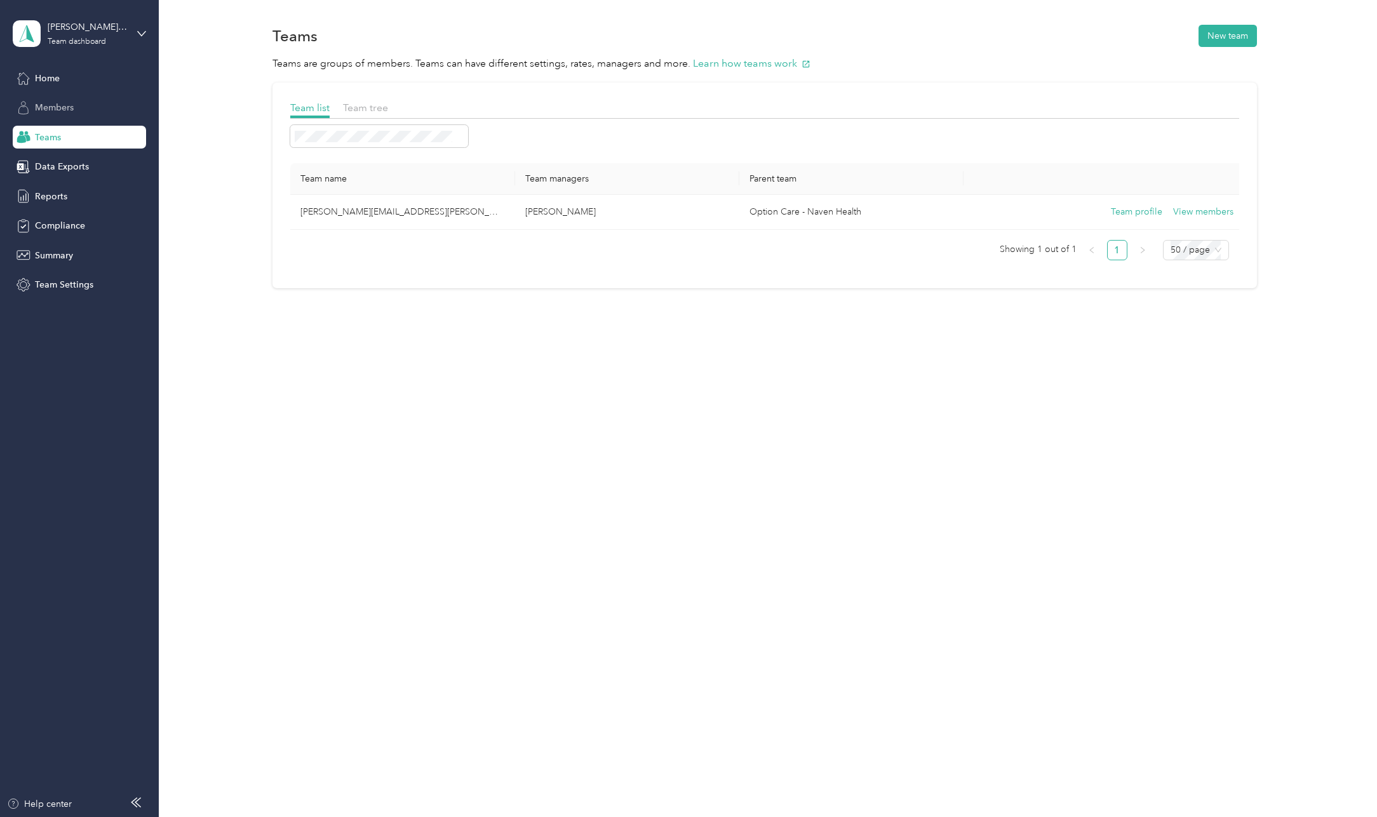 The width and height of the screenshot is (1377, 817). Describe the element at coordinates (1228, 36) in the screenshot. I see `button: New team` at that location.